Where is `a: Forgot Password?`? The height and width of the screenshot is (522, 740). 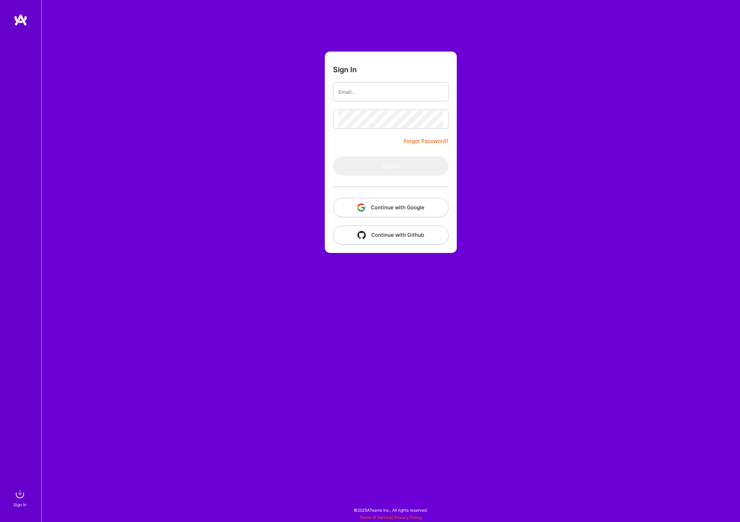
a: Forgot Password? is located at coordinates (426, 141).